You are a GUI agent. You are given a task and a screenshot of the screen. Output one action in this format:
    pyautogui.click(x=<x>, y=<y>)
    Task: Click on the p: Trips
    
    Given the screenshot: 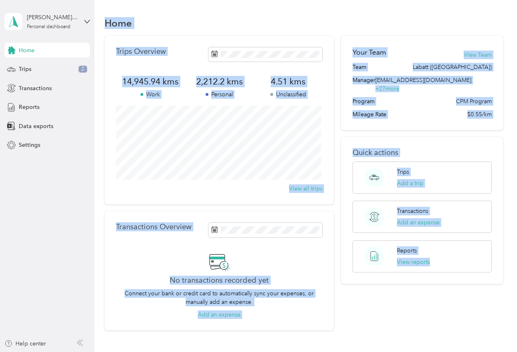 What is the action you would take?
    pyautogui.click(x=403, y=172)
    